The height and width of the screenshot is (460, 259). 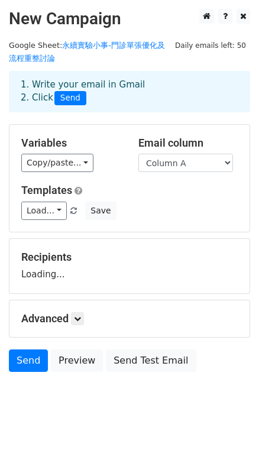 What do you see at coordinates (47, 190) in the screenshot?
I see `a: Templates` at bounding box center [47, 190].